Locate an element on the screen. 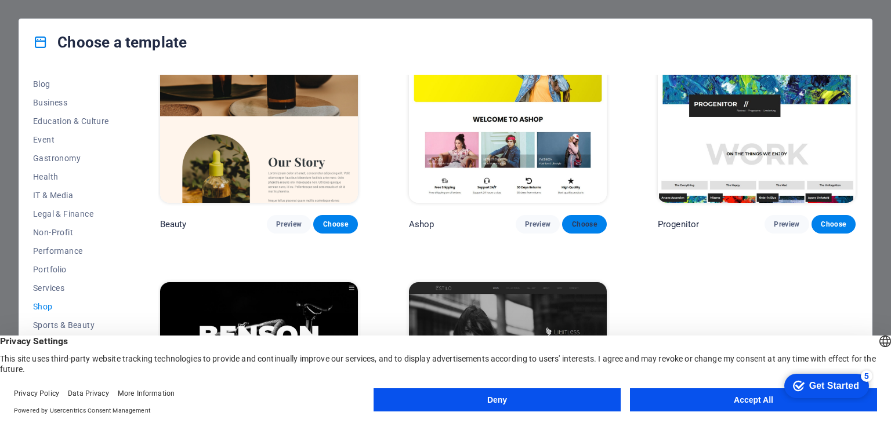 This screenshot has width=891, height=423. span: Sports & Beauty is located at coordinates (71, 325).